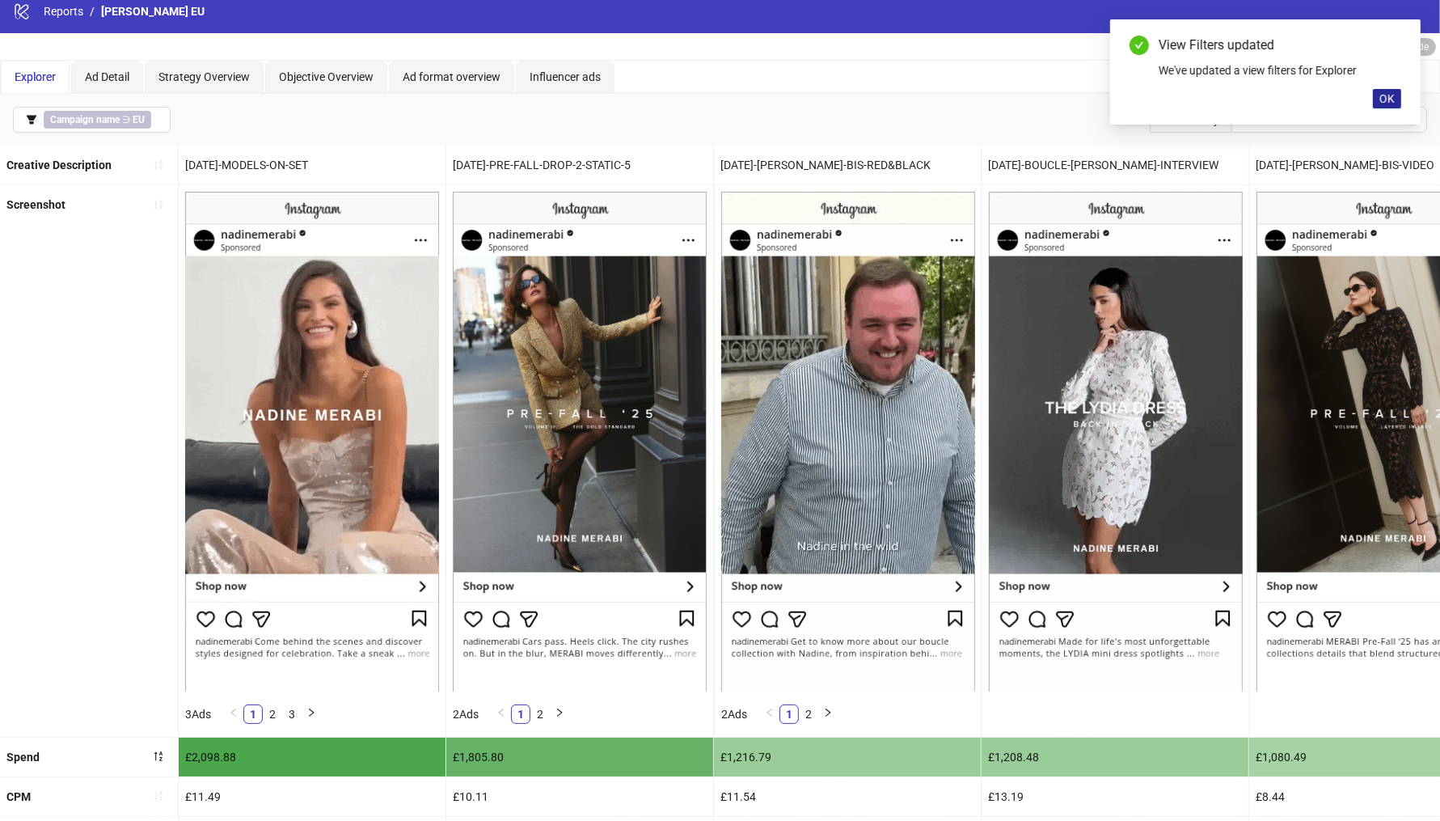 The image size is (1440, 821). I want to click on span: Strategy Overview, so click(204, 77).